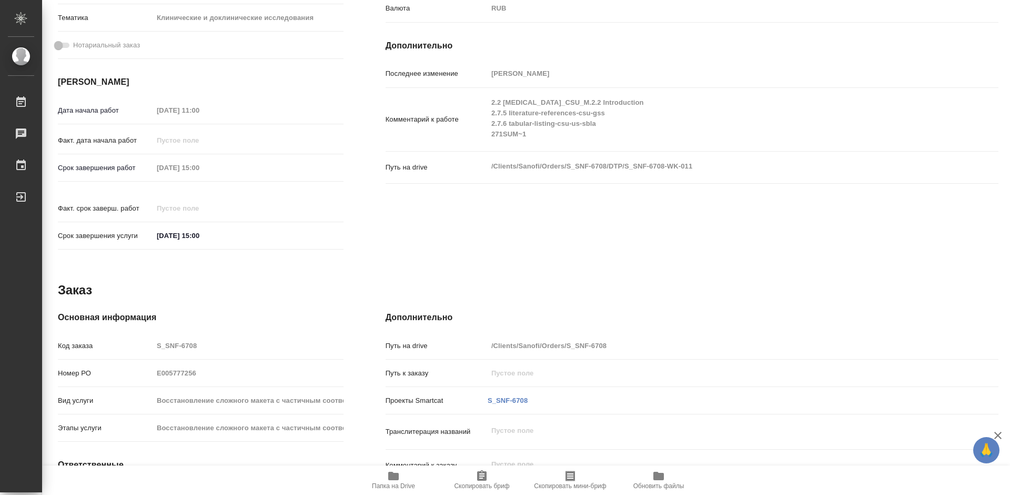  I want to click on button: Папка на Drive, so click(394, 480).